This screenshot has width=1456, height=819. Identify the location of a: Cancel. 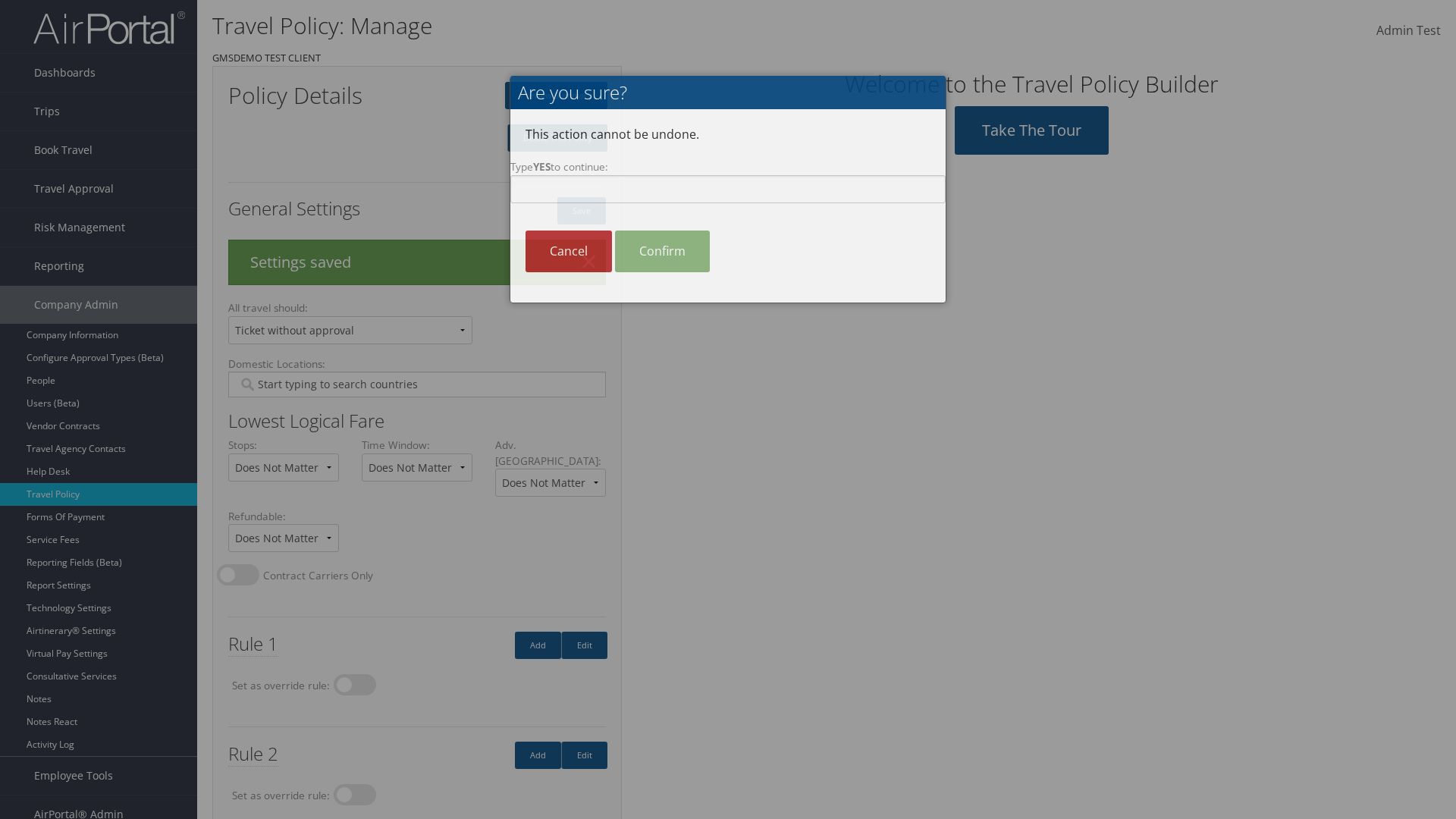
(569, 251).